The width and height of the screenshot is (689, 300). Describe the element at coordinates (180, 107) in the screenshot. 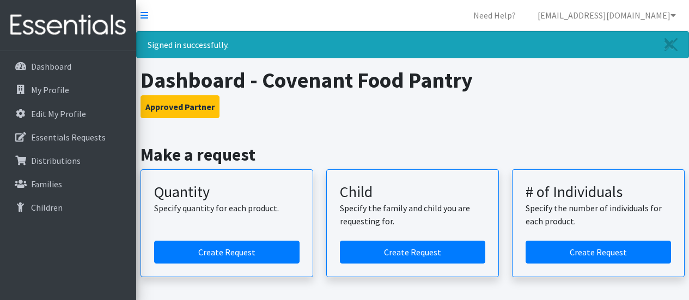

I see `button: Approved Partner` at that location.